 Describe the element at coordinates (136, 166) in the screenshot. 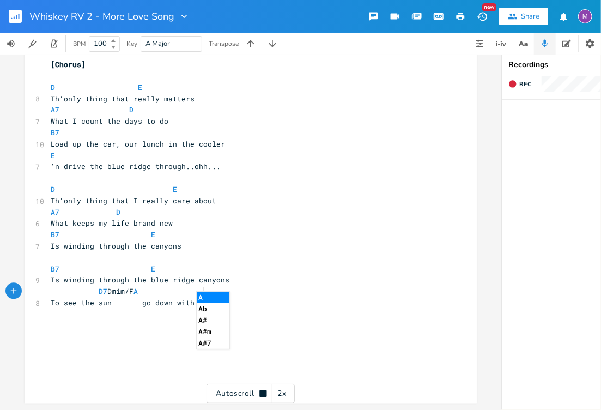

I see `span: 'n drive the blue ridge through..ohh...` at that location.